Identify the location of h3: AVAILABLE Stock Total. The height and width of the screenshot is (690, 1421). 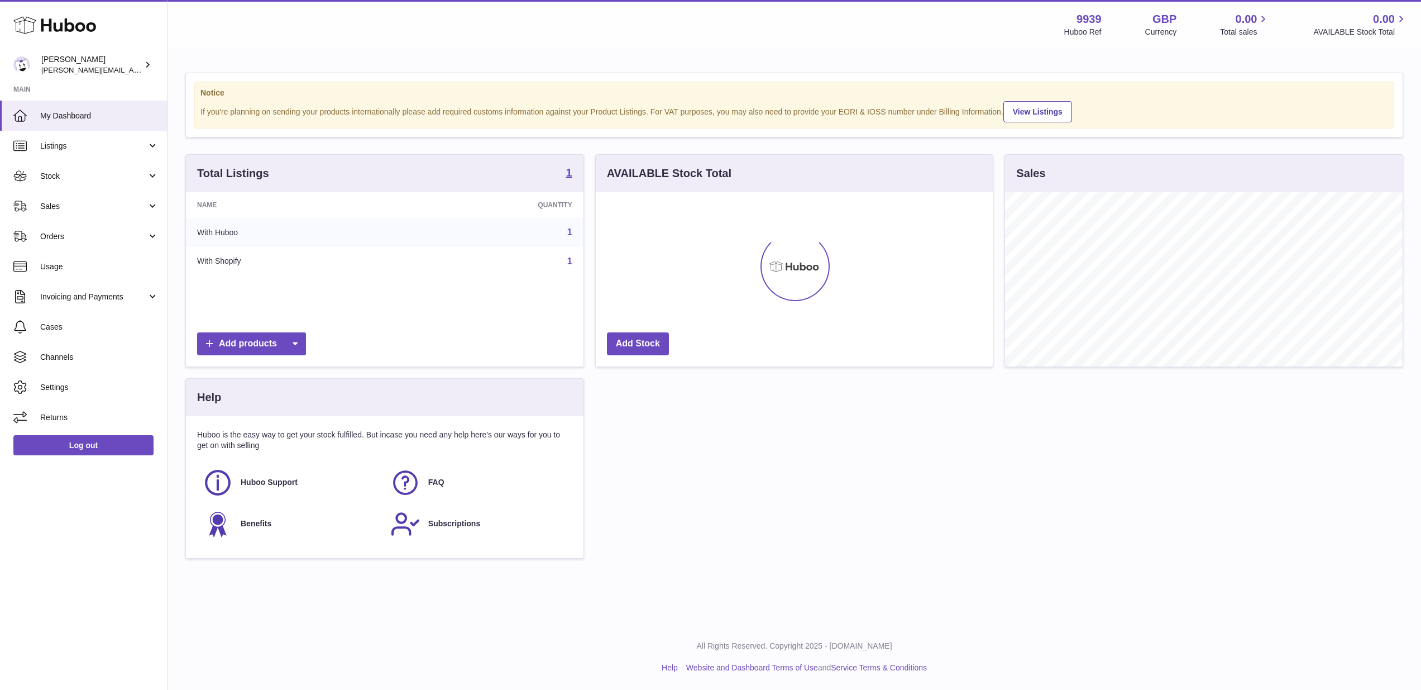
(669, 173).